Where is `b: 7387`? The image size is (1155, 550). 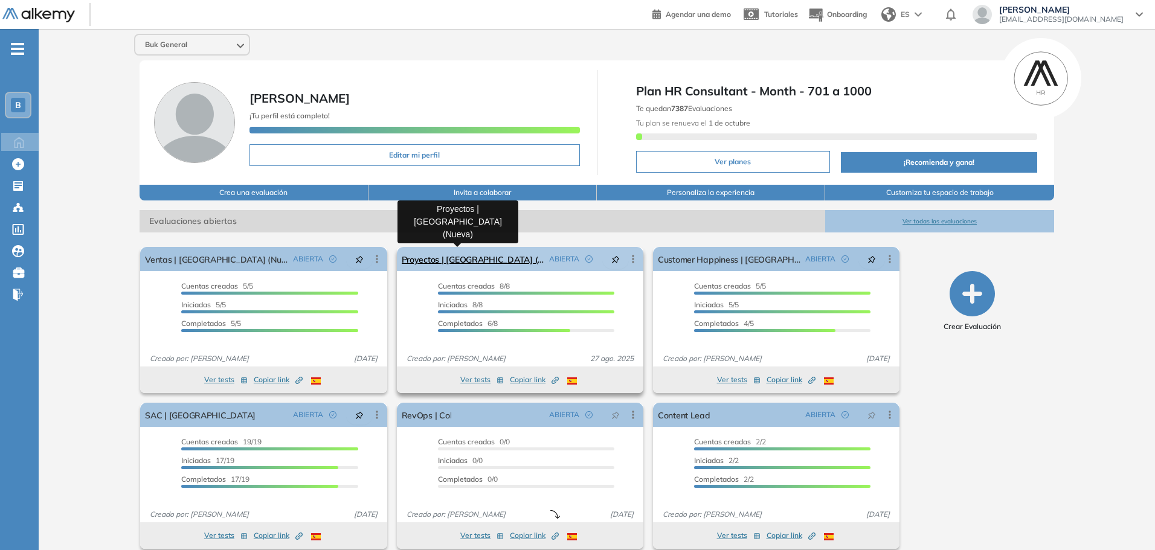 b: 7387 is located at coordinates (680, 108).